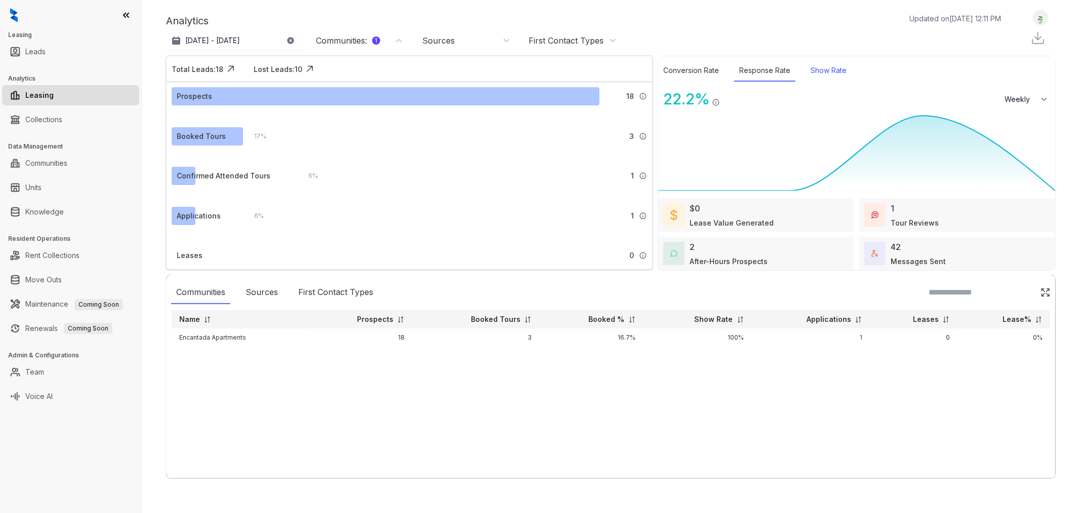  Describe the element at coordinates (74, 146) in the screenshot. I see `h3: Data Management` at that location.